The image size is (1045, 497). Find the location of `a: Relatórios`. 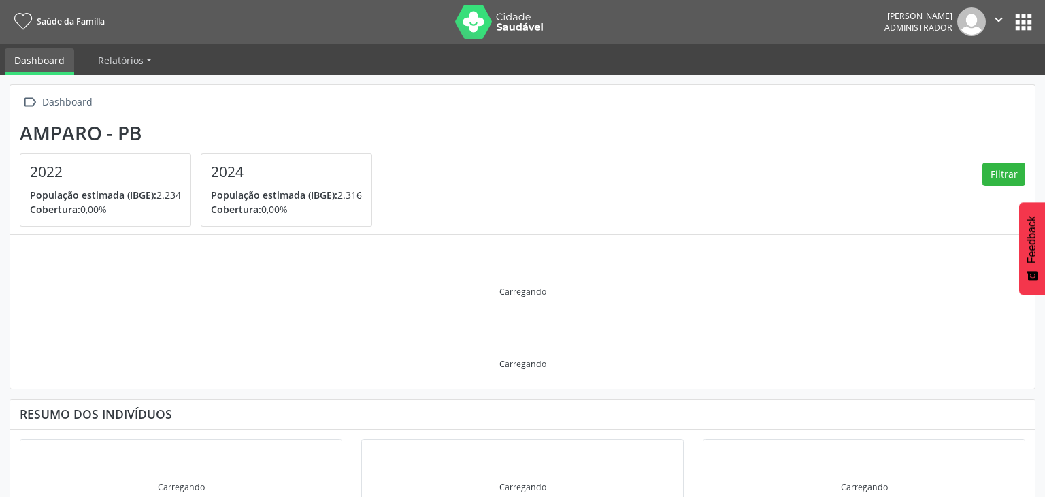

a: Relatórios is located at coordinates (125, 60).